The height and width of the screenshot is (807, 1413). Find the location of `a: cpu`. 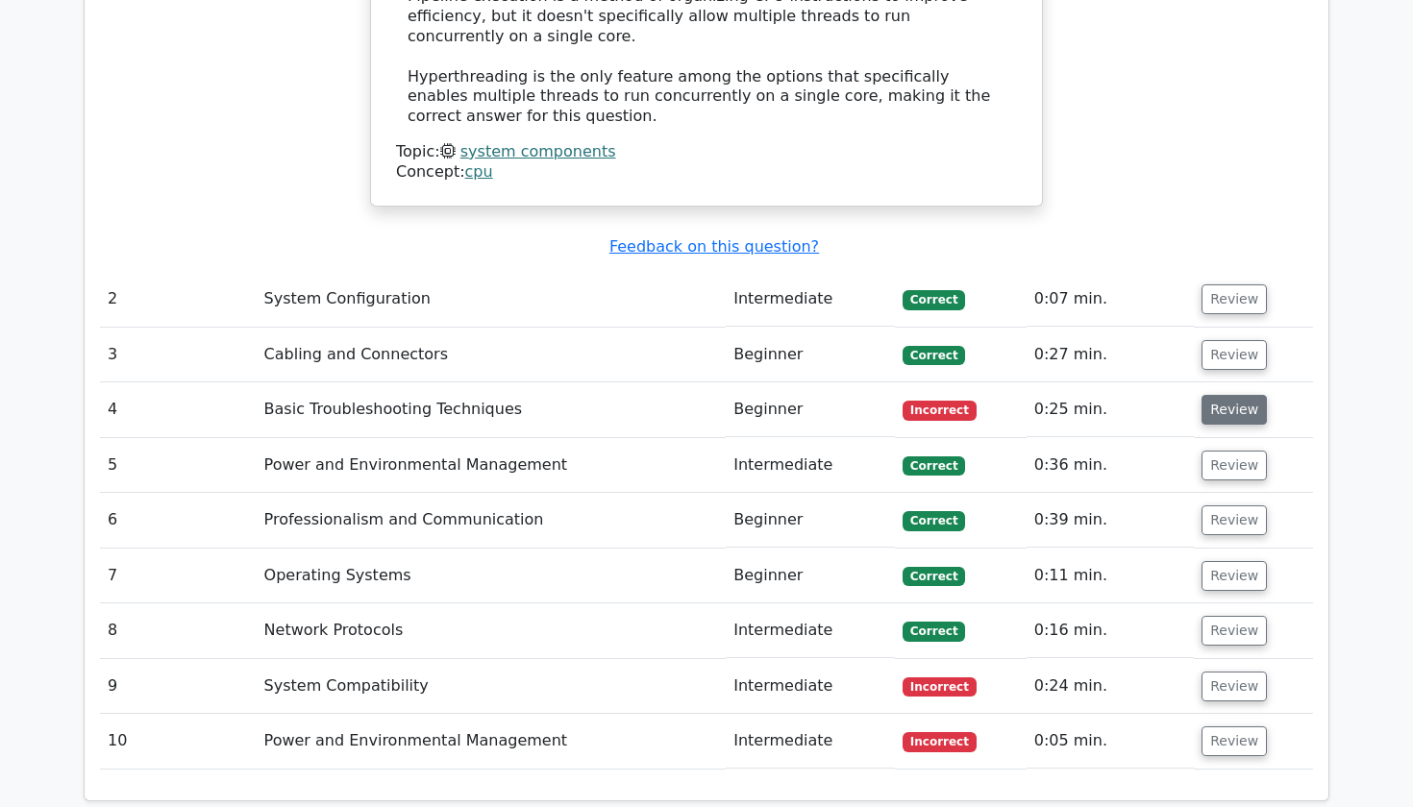

a: cpu is located at coordinates (479, 171).